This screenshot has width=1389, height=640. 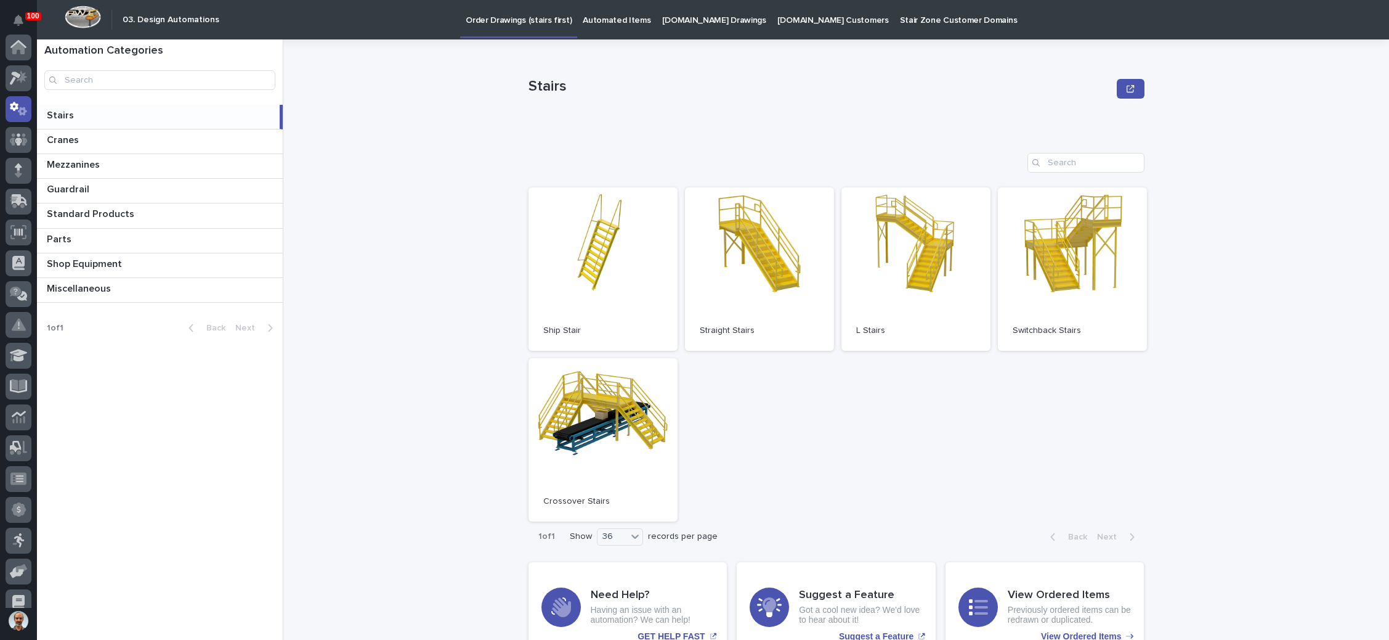 What do you see at coordinates (603, 501) in the screenshot?
I see `p: Crossover Stairs` at bounding box center [603, 501].